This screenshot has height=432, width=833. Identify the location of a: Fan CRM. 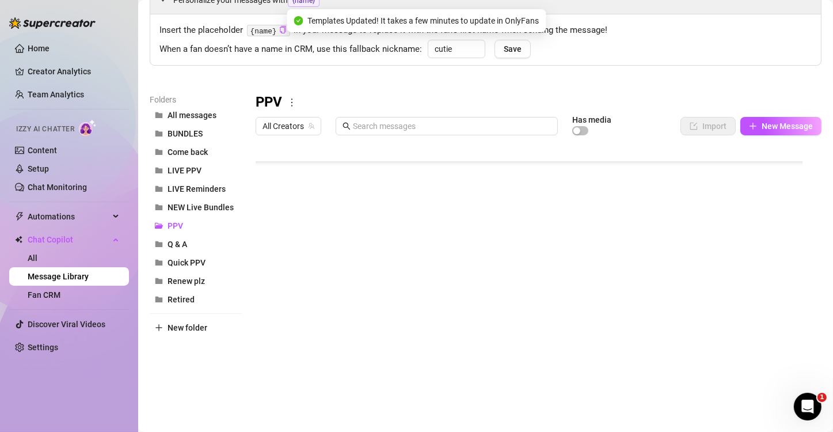
(44, 295).